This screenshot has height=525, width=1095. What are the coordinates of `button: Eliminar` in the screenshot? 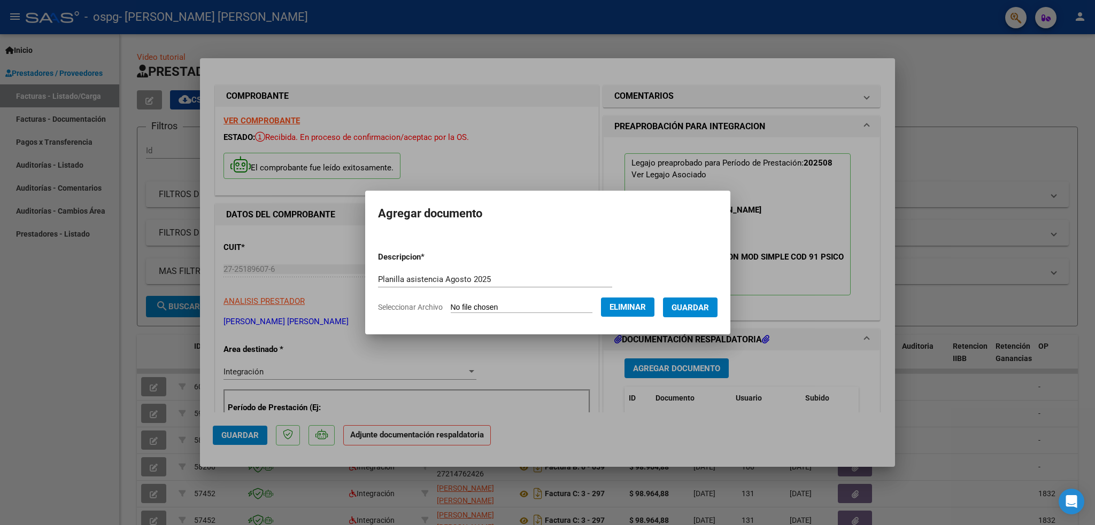 It's located at (628, 307).